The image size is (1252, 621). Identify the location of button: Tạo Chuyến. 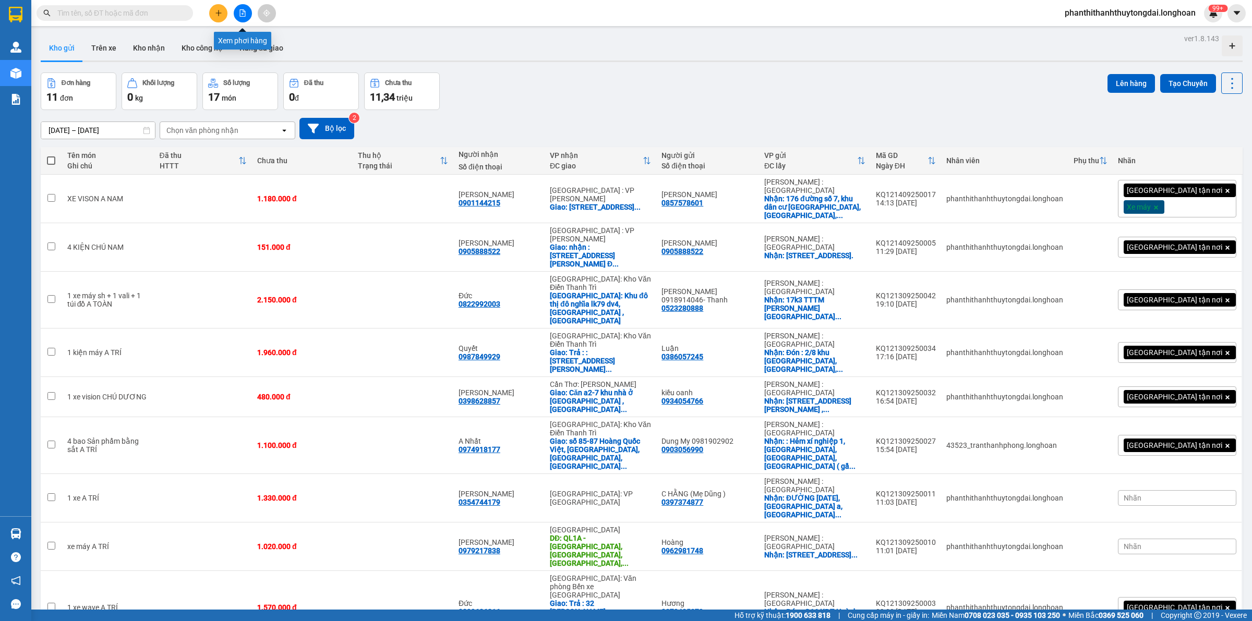
(1187, 83).